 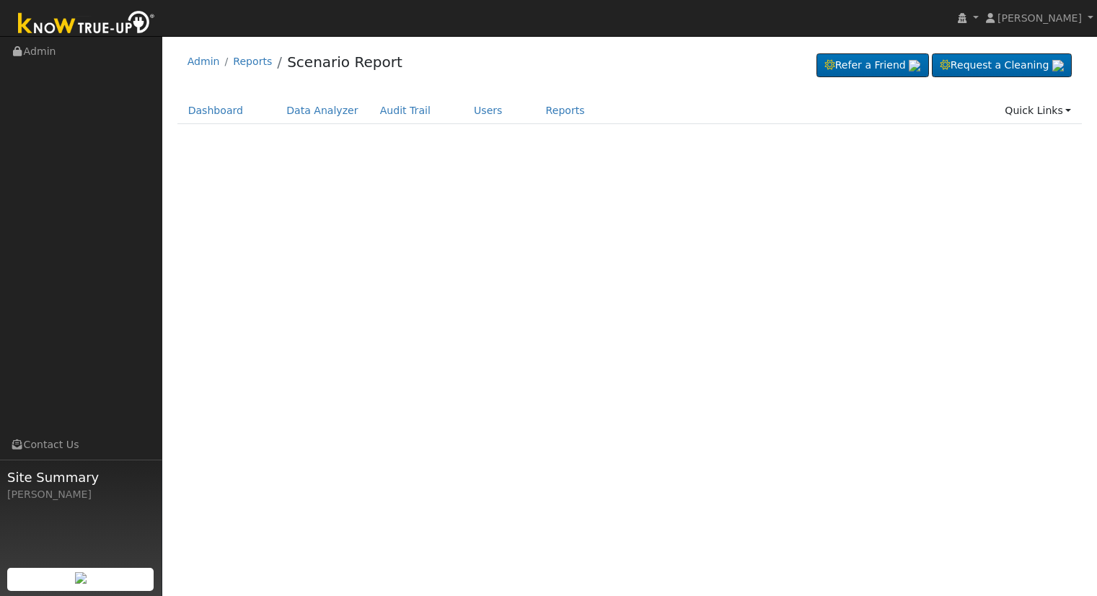 What do you see at coordinates (203, 61) in the screenshot?
I see `a: Admin` at bounding box center [203, 61].